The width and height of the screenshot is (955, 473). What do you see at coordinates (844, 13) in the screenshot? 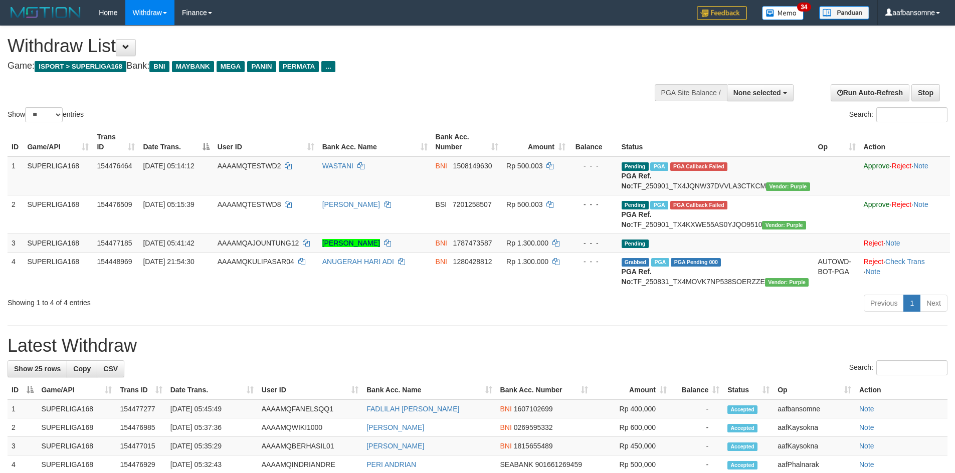
I see `img: panduan.png` at bounding box center [844, 13].